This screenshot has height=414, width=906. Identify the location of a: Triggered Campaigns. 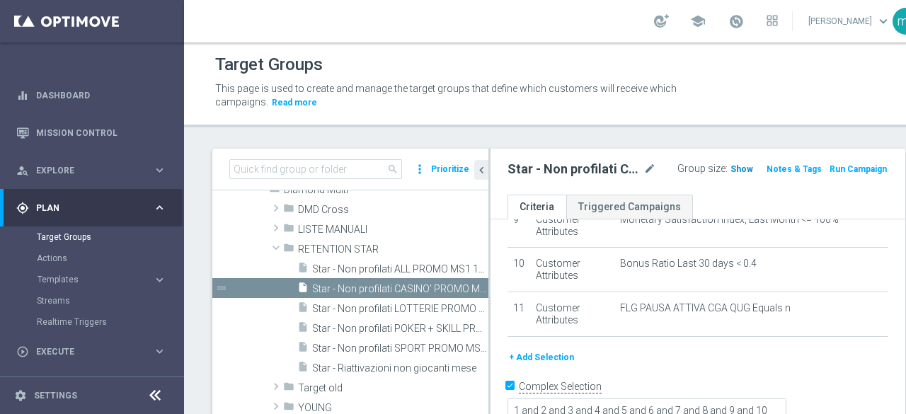
(629, 207).